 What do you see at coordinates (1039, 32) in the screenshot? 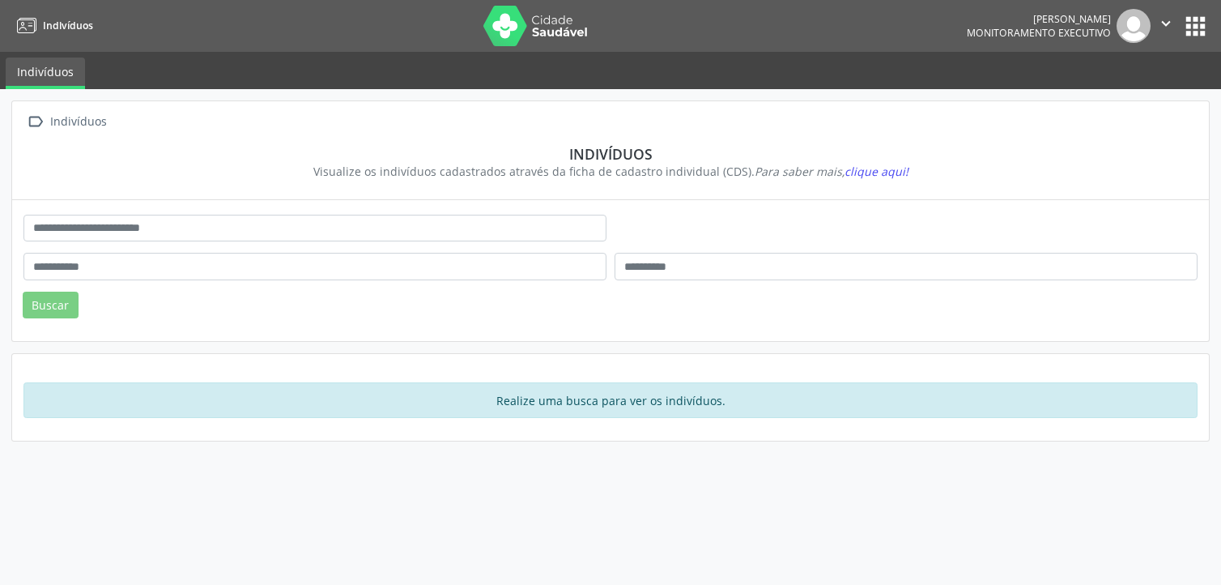
I see `span: Monitoramento Executivo` at bounding box center [1039, 32].